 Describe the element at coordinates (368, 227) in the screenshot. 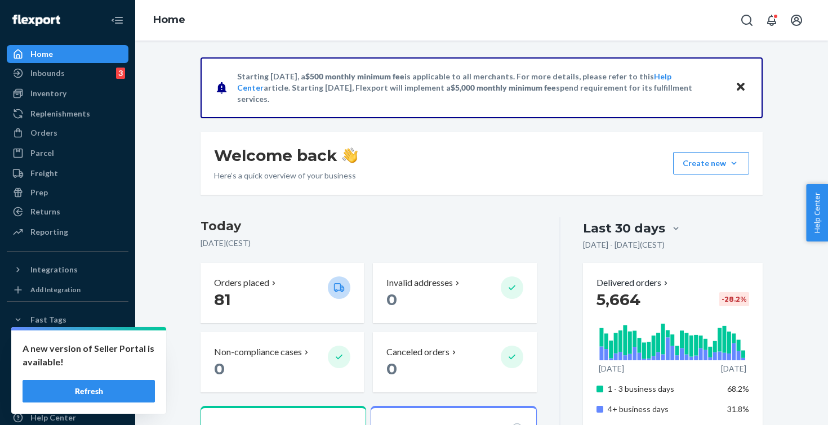

I see `h3: Today` at that location.